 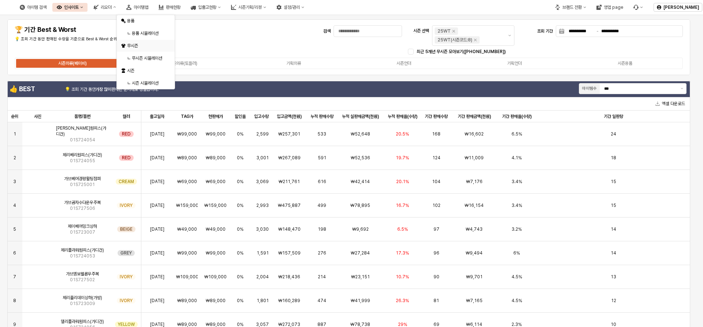 What do you see at coordinates (33, 7) in the screenshot?
I see `button: 아이템 검색` at bounding box center [33, 7].